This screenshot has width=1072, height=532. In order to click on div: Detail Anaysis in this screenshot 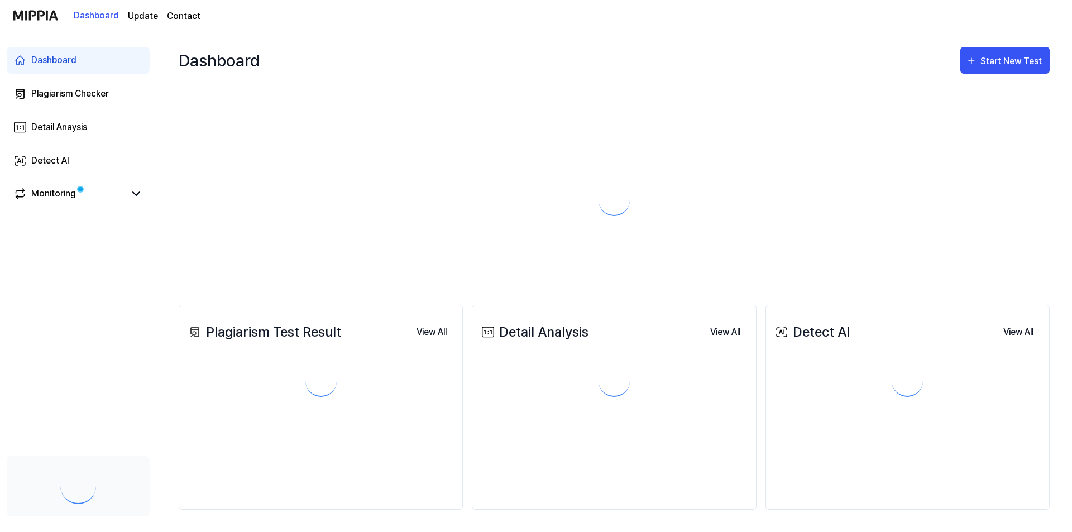, I will do `click(59, 127)`.